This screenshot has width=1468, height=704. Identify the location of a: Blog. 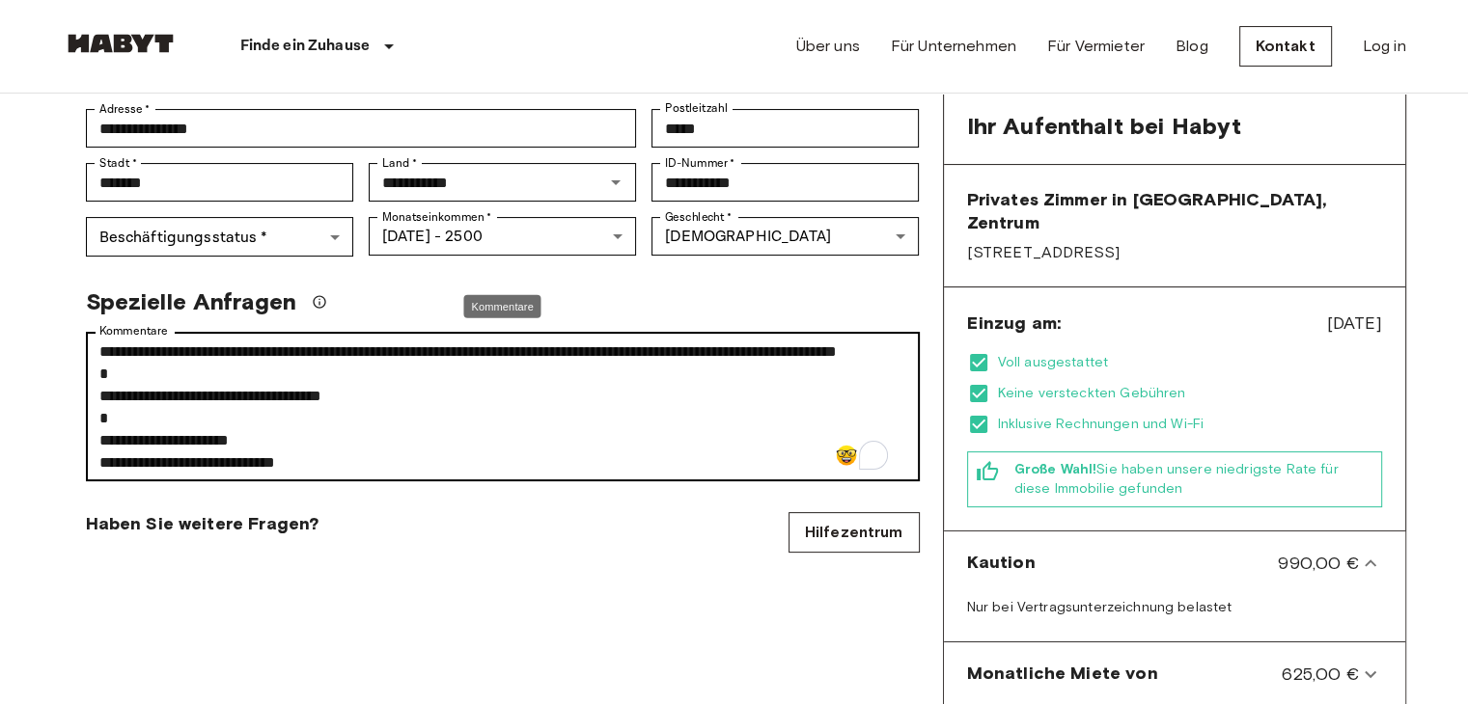
(1192, 46).